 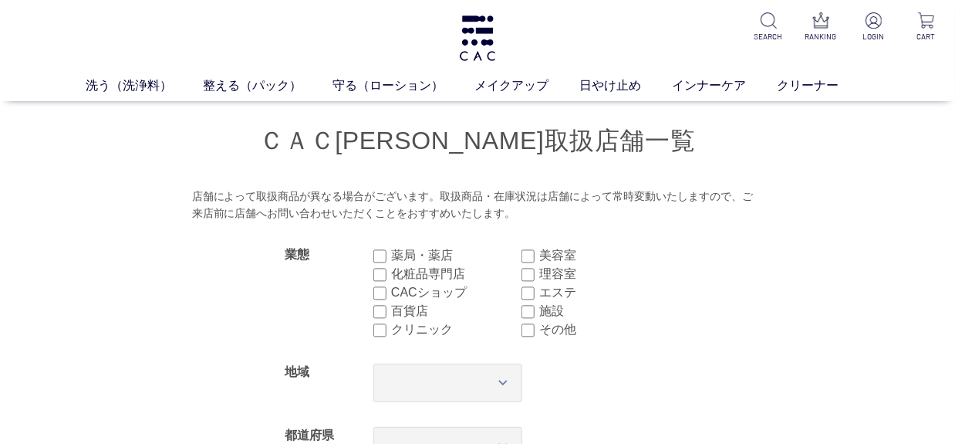 I want to click on label: 百貨店, so click(x=456, y=311).